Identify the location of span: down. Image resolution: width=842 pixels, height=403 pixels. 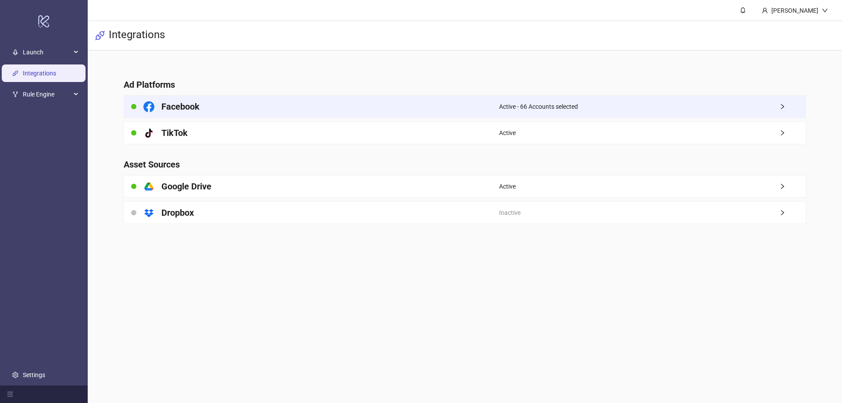
(825, 11).